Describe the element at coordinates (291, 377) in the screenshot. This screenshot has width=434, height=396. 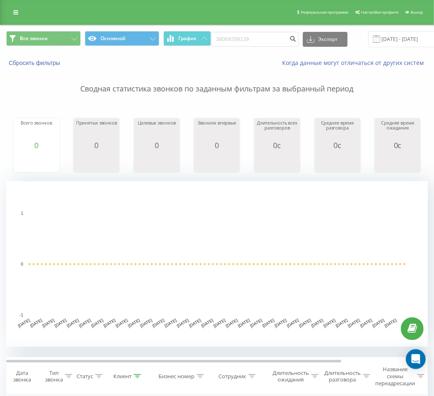
I see `div: Длительность ожидания` at that location.